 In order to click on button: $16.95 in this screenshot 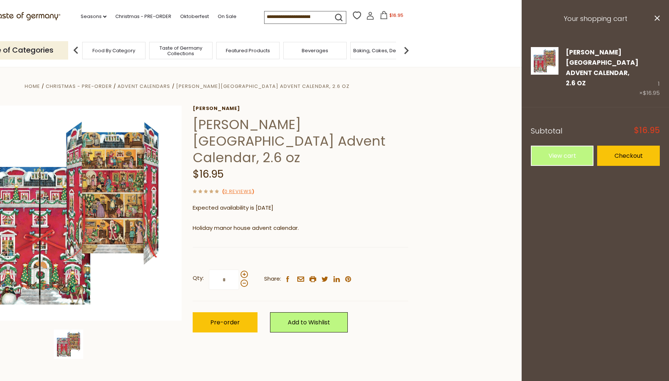, I will do `click(391, 17)`.